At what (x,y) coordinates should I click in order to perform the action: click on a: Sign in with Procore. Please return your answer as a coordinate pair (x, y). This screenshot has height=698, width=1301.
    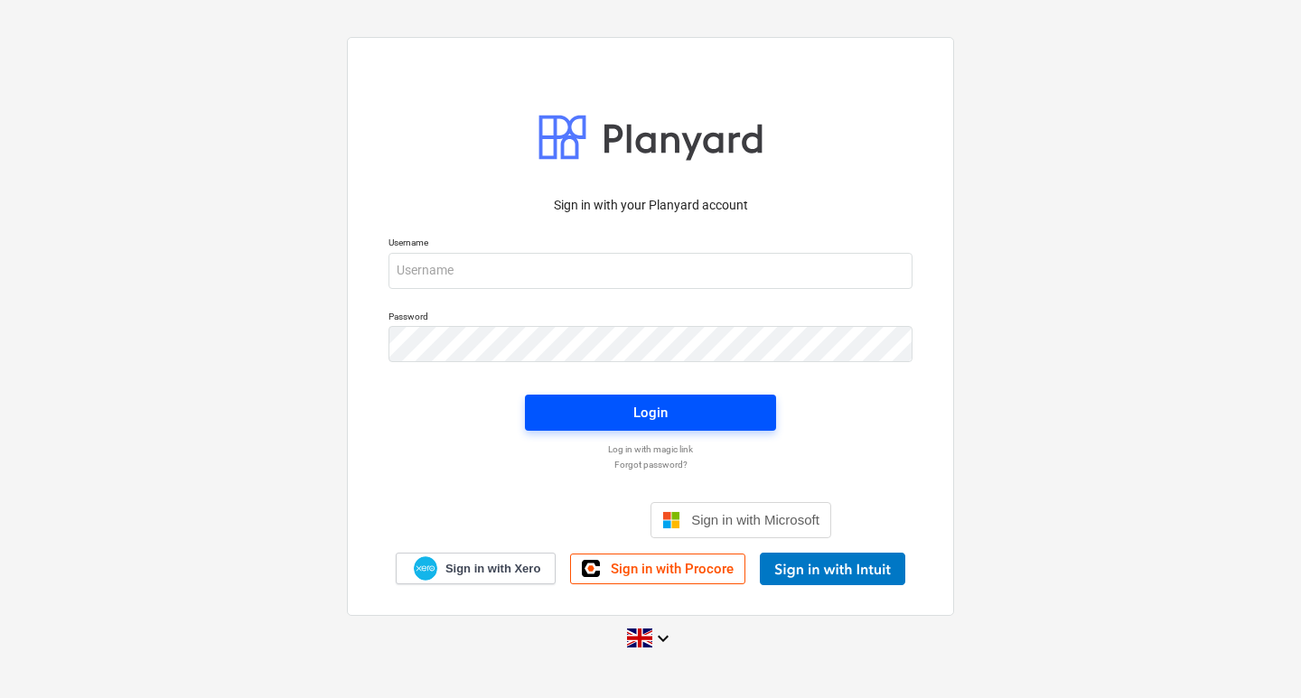
    Looking at the image, I should click on (658, 569).